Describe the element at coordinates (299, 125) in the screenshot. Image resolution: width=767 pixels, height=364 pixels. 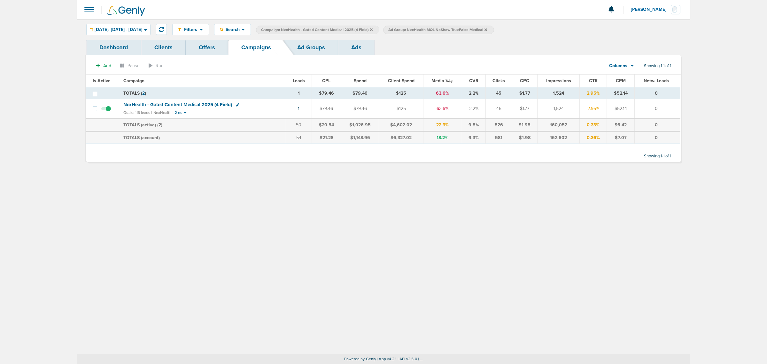
I see `td: 50` at that location.